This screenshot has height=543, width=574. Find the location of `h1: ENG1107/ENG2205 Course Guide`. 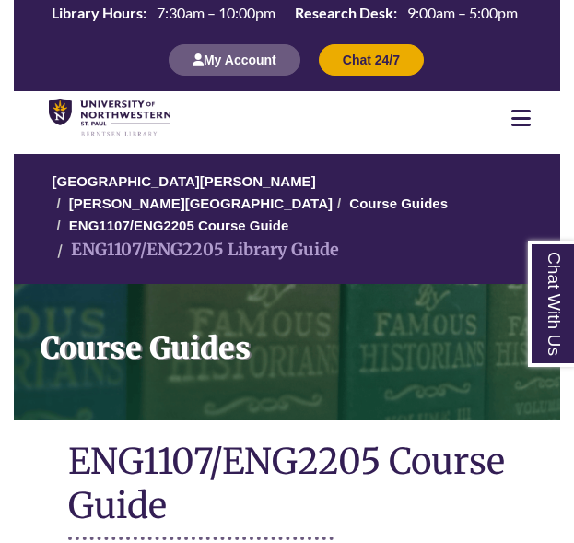

h1: ENG1107/ENG2205 Course Guide is located at coordinates (287, 485).